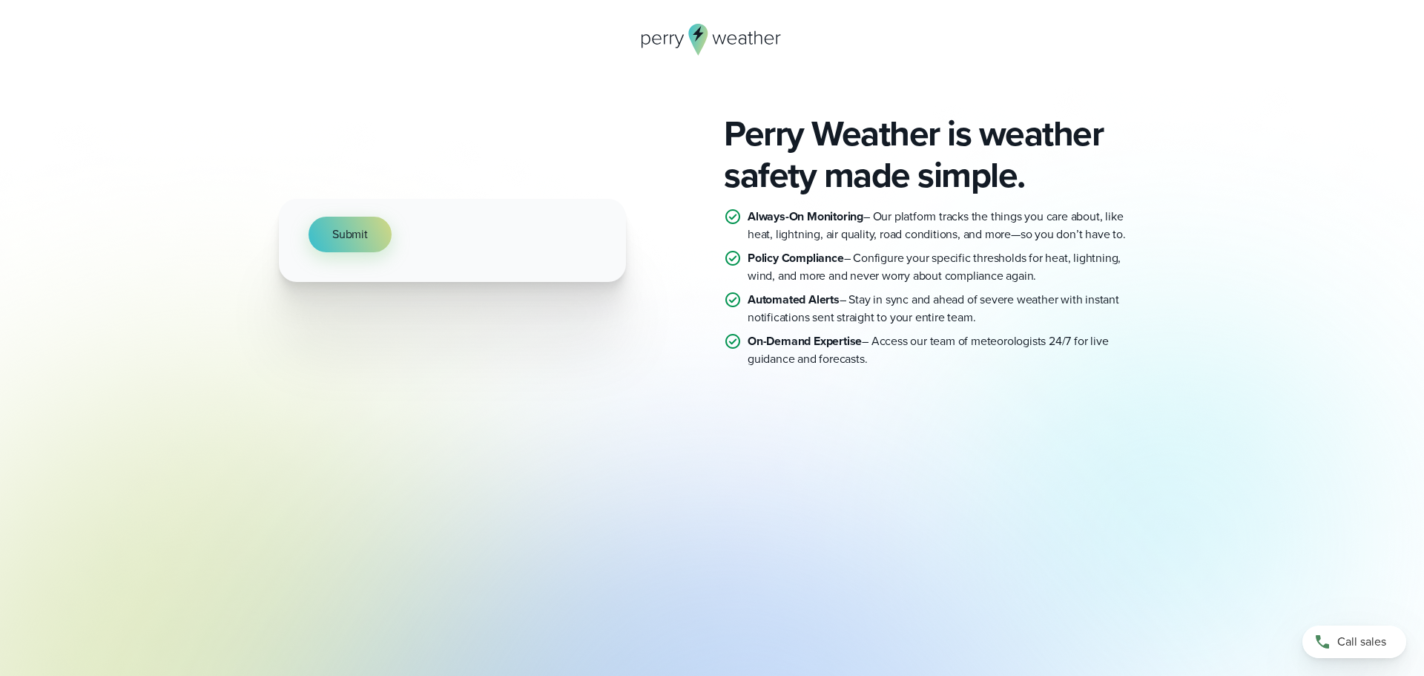  I want to click on span: Call sales, so click(1362, 642).